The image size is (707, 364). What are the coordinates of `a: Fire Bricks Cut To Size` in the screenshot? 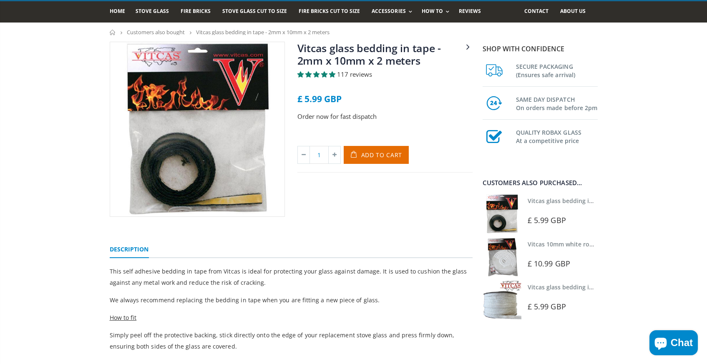 It's located at (332, 12).